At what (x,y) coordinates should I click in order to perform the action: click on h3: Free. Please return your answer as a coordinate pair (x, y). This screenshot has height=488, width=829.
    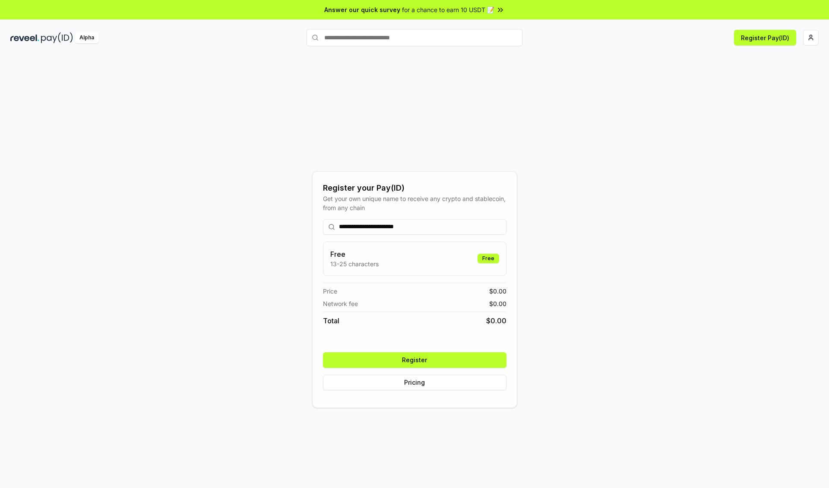
    Looking at the image, I should click on (355, 254).